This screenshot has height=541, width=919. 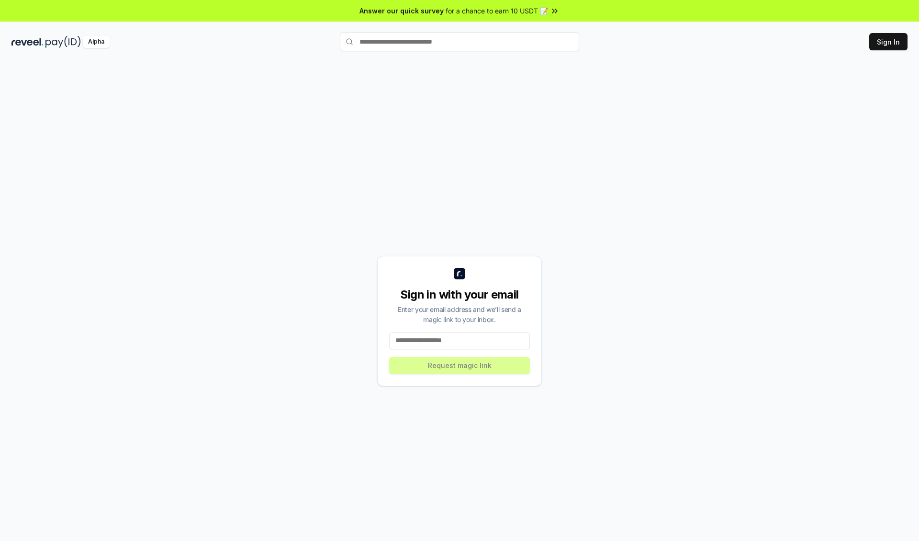 What do you see at coordinates (889, 42) in the screenshot?
I see `button: Sign In` at bounding box center [889, 42].